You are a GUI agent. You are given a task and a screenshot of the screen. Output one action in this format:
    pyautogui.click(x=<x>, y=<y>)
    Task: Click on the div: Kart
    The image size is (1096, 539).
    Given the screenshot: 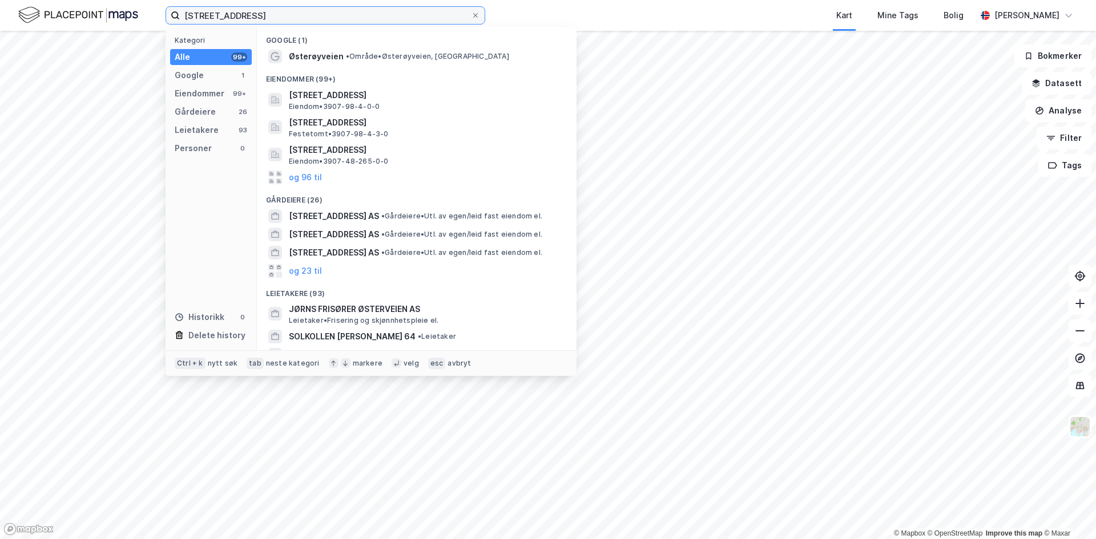 What is the action you would take?
    pyautogui.click(x=844, y=15)
    